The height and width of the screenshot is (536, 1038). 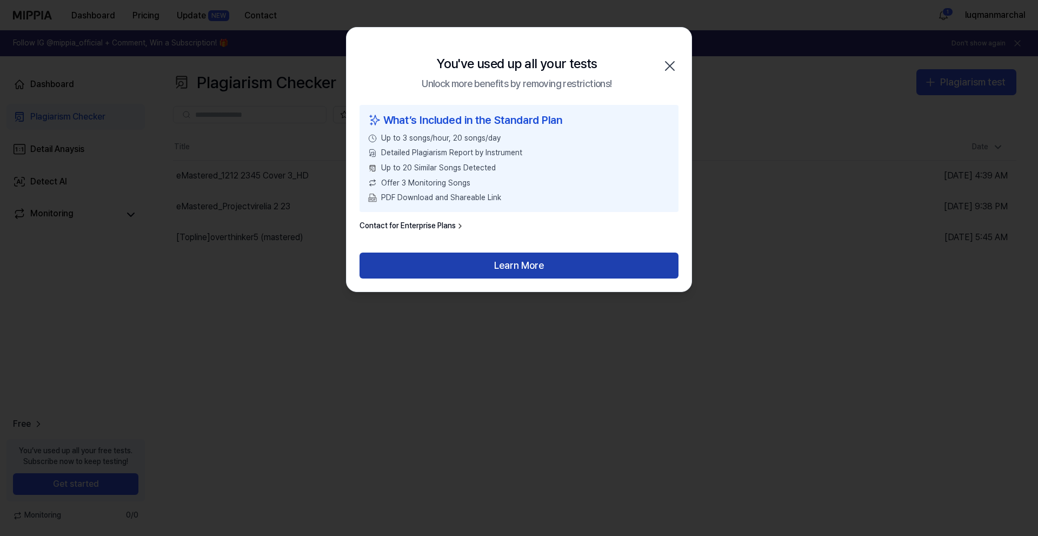 I want to click on div: Unlock more benefits by removing restrictions!, so click(x=516, y=84).